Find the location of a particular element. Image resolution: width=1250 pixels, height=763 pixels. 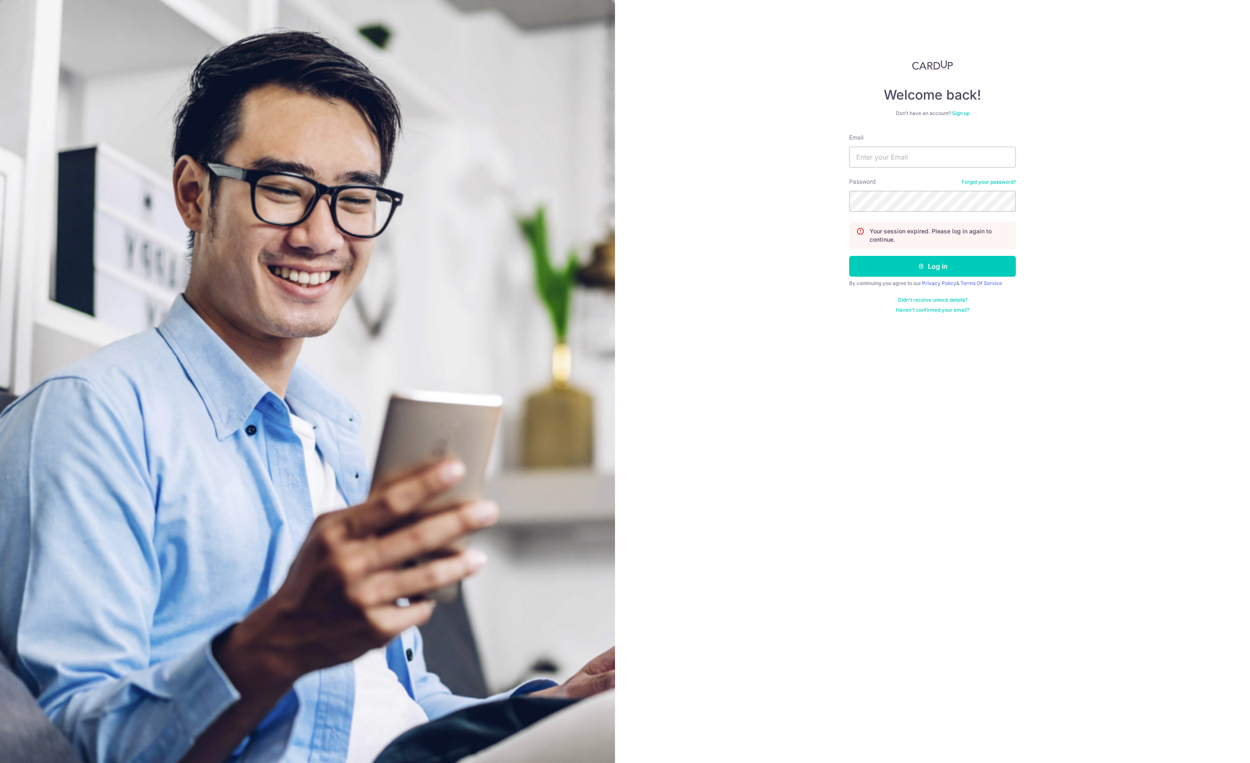

button: Log in is located at coordinates (932, 266).